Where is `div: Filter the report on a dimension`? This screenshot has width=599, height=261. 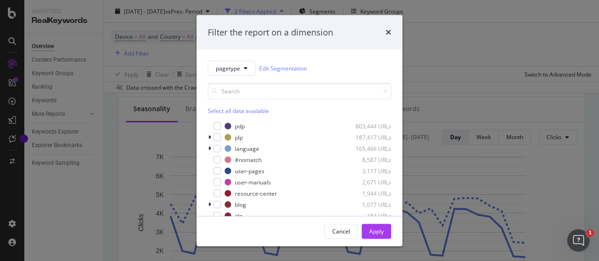
div: Filter the report on a dimension is located at coordinates (270, 32).